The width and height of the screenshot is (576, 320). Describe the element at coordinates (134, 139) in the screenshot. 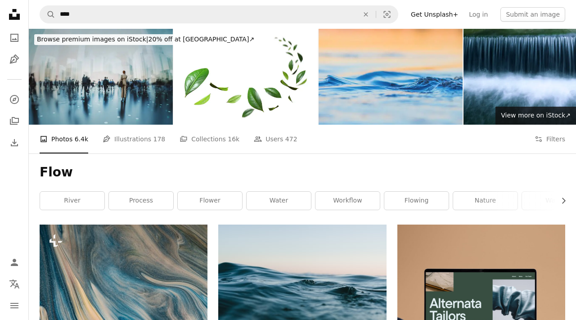

I see `a: Illustrations 178` at that location.